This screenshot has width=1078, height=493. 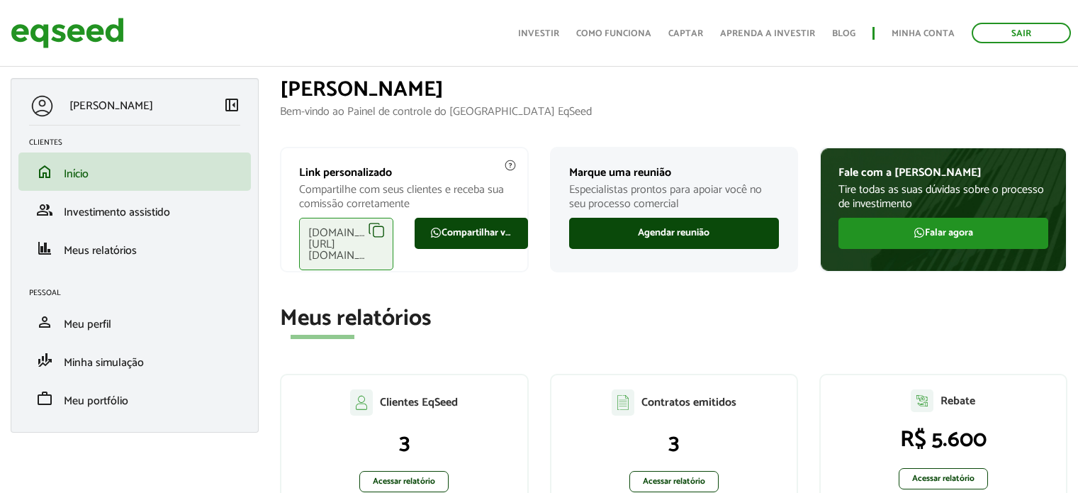 I want to click on a: Como funciona, so click(x=614, y=33).